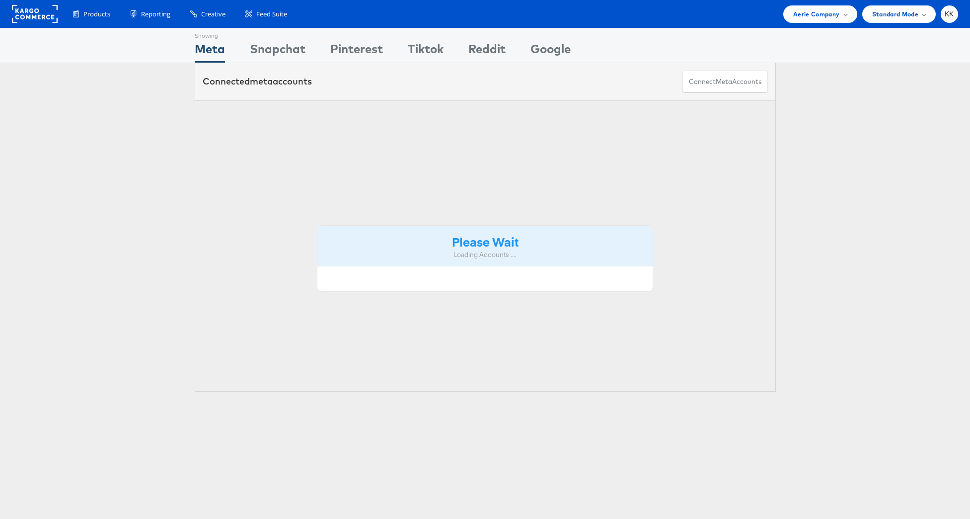 This screenshot has height=519, width=970. What do you see at coordinates (487, 51) in the screenshot?
I see `div: Reddit` at bounding box center [487, 51].